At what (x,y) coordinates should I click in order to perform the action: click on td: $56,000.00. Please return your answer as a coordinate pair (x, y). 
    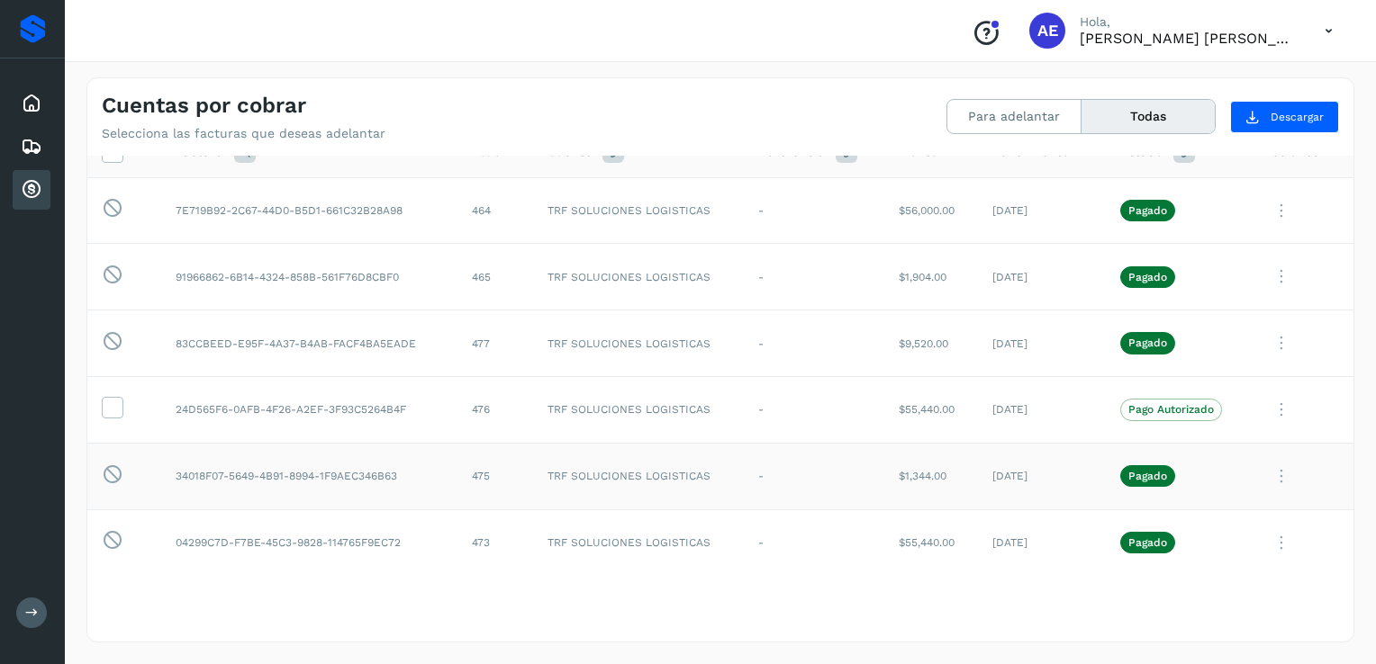
    Looking at the image, I should click on (930, 211).